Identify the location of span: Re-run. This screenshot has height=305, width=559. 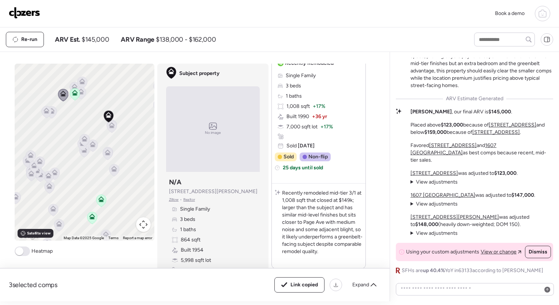
(29, 39).